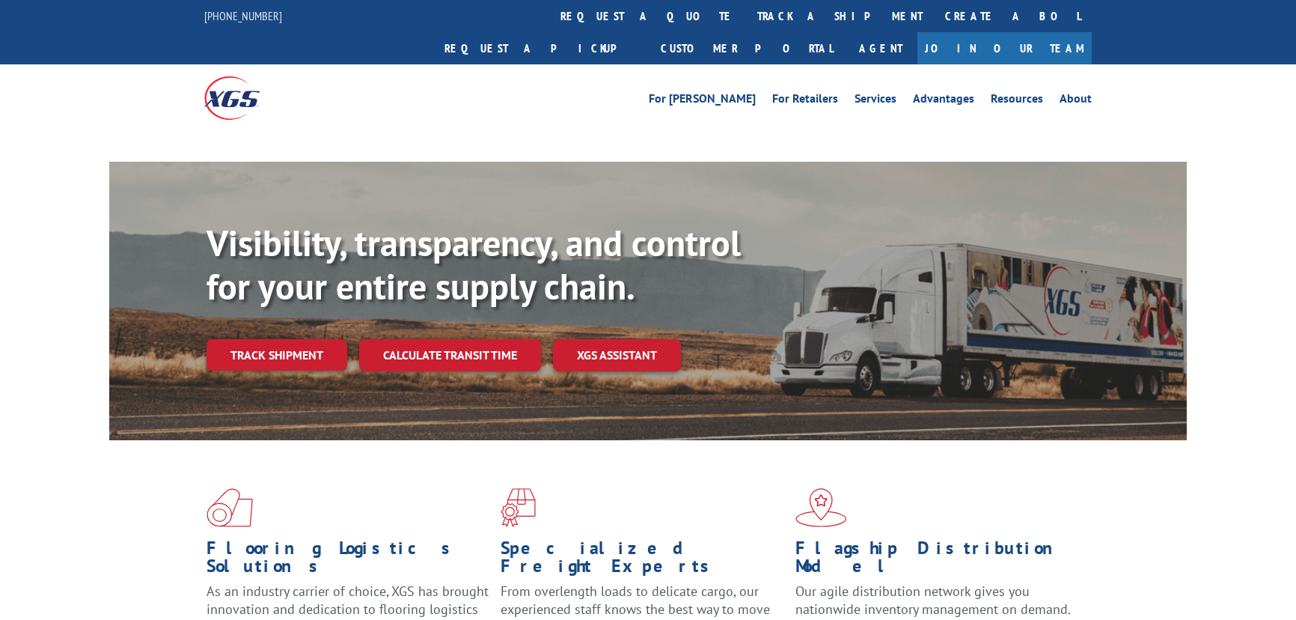  What do you see at coordinates (937, 560) in the screenshot?
I see `h1: Flagship Distribution Model` at bounding box center [937, 560].